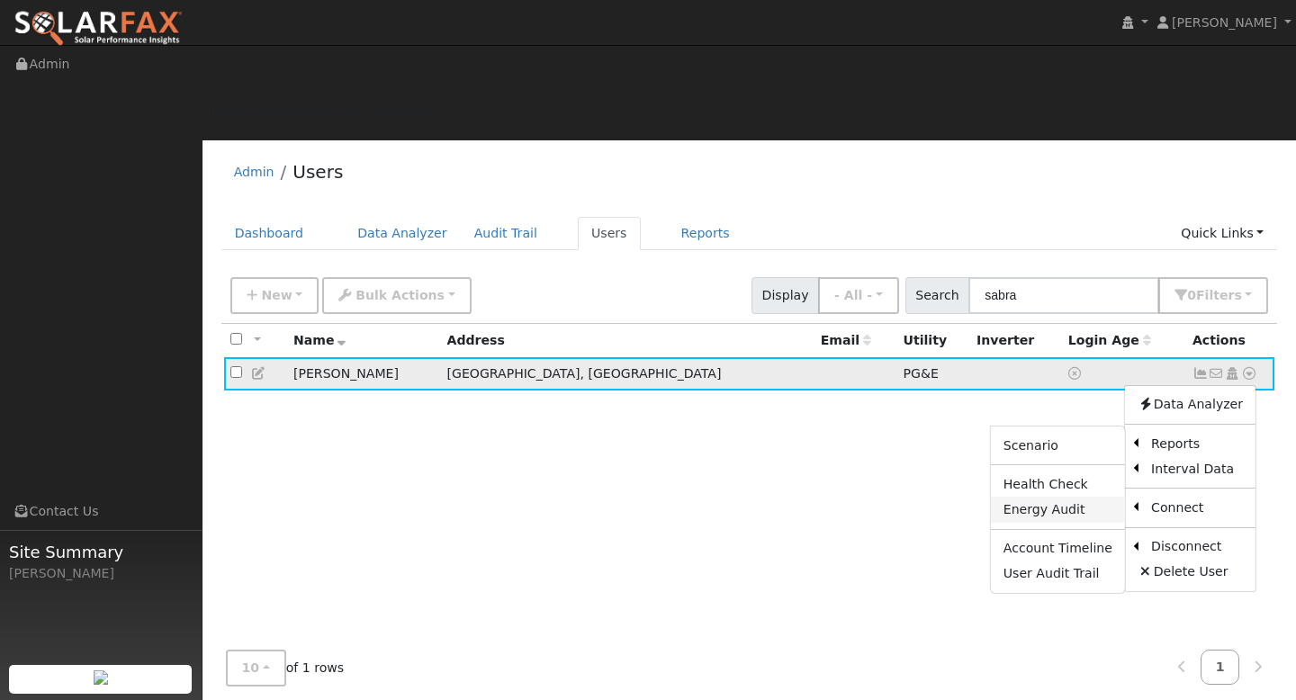 The image size is (1296, 700). I want to click on a: Energy Audit Report, so click(1057, 509).